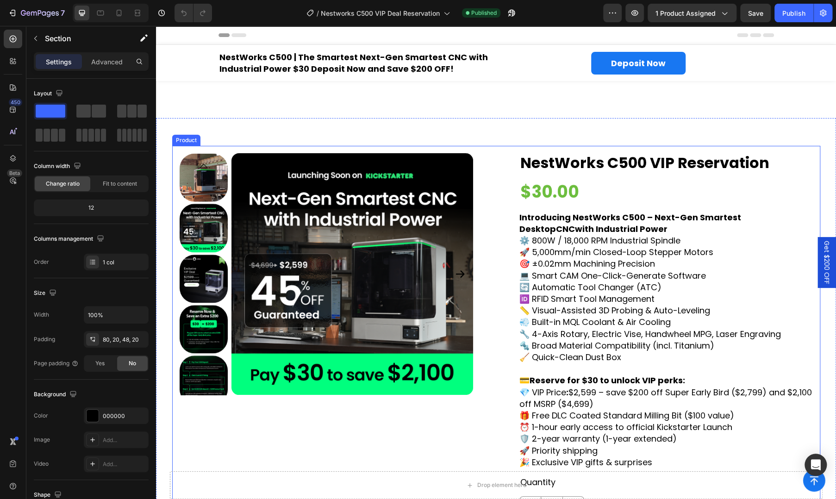 Image resolution: width=836 pixels, height=499 pixels. Describe the element at coordinates (510, 401) in the screenshot. I see `div: ⏰ 1-hour early access to official Kickstarter Launch` at that location.